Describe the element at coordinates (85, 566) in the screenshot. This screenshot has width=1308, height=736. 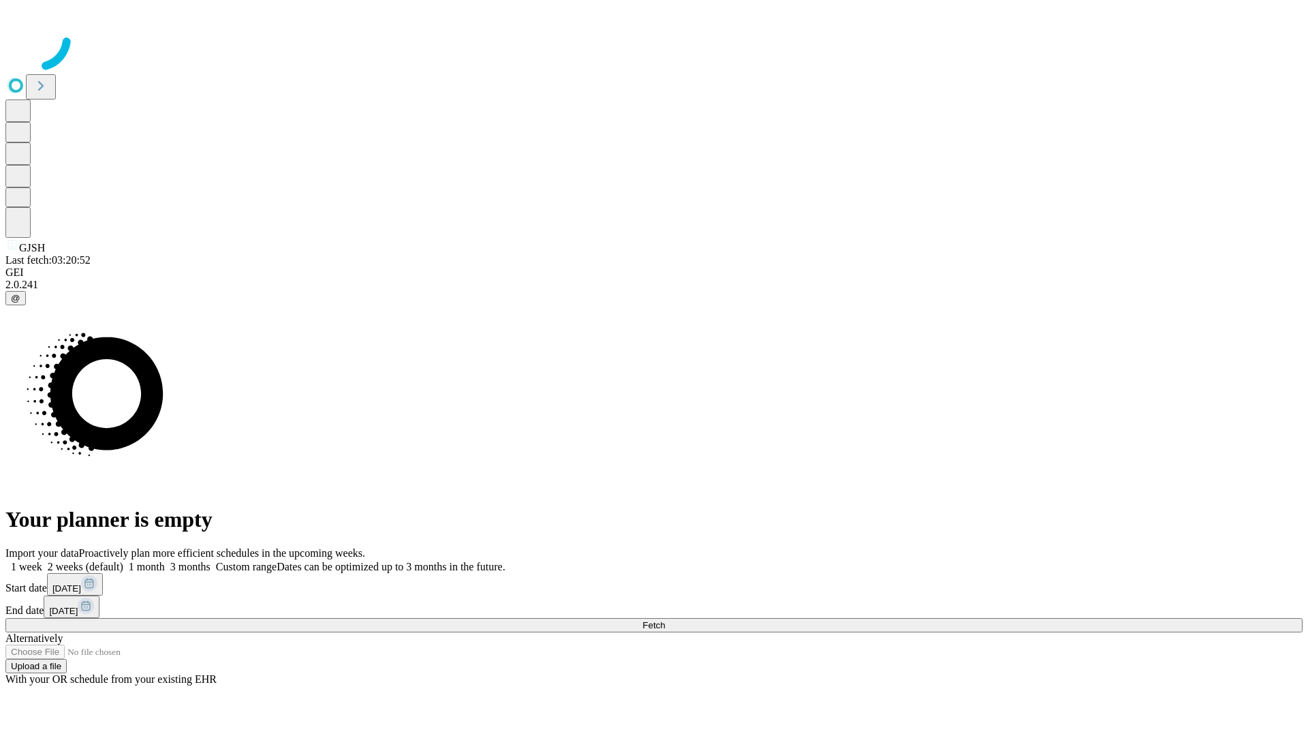
I see `span: 2 weeks (default)` at that location.